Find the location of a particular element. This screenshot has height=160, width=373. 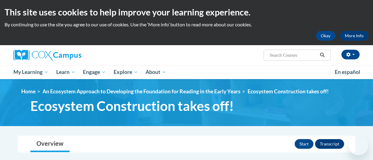

a: More Info is located at coordinates (354, 36).